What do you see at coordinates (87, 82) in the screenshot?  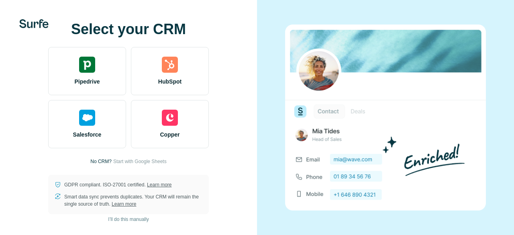 I see `span: Pipedrive` at bounding box center [87, 82].